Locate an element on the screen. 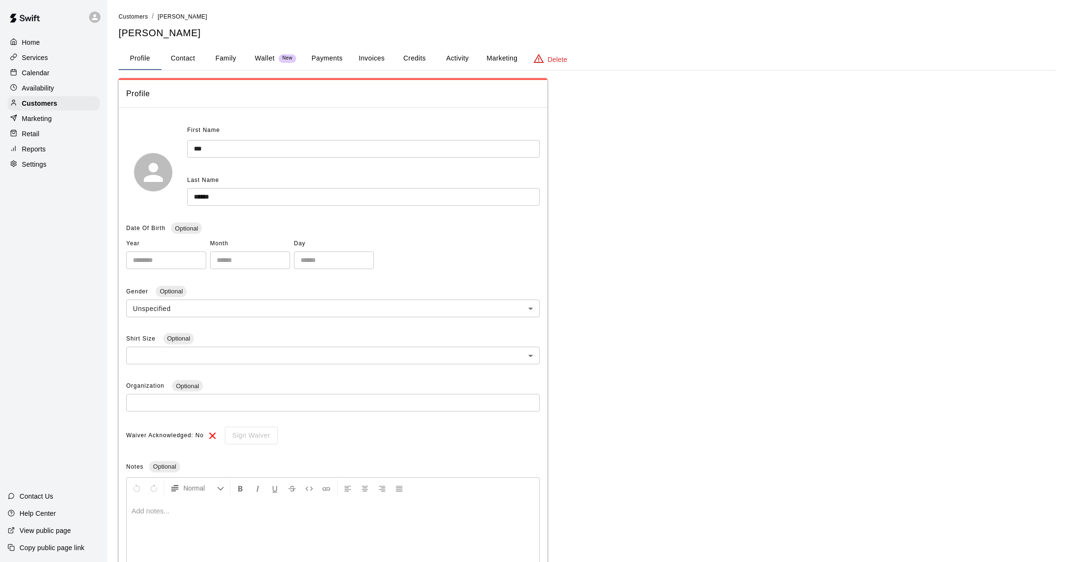 This screenshot has height=562, width=1067. button: Formatting Options is located at coordinates (197, 488).